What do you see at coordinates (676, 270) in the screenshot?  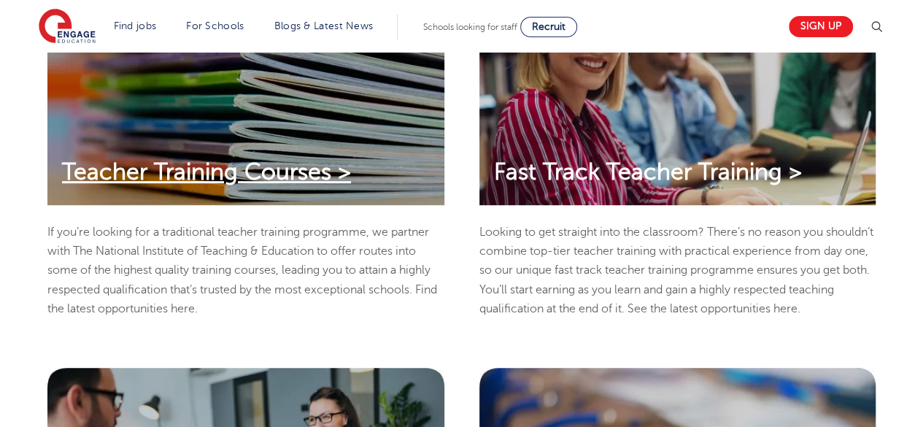 I see `span: Looking to get straight into the classroom? There’s no reason you shouldn’t combine top-tier teac...` at bounding box center [676, 270].